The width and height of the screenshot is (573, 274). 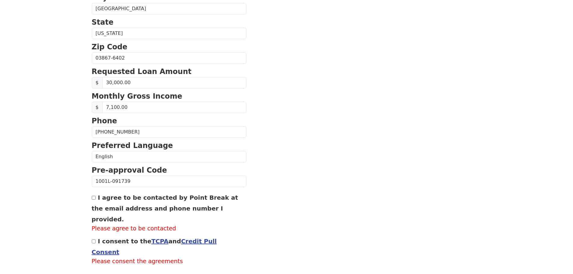 What do you see at coordinates (169, 229) in the screenshot?
I see `label: Please agree to be contacted` at bounding box center [169, 229].